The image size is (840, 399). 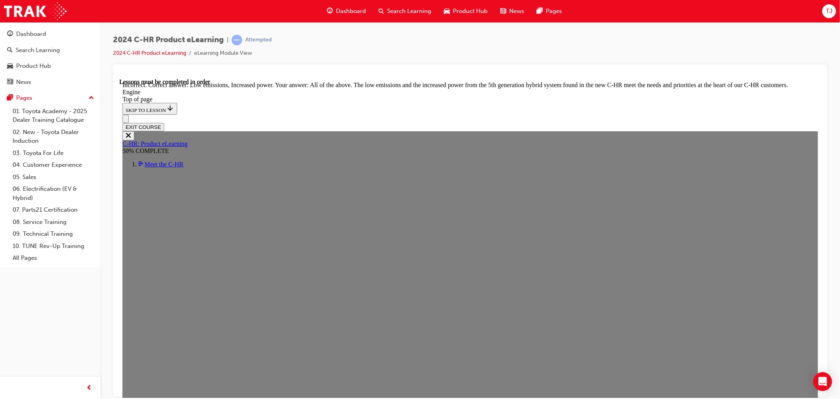 What do you see at coordinates (409, 11) in the screenshot?
I see `span: Search Learning` at bounding box center [409, 11].